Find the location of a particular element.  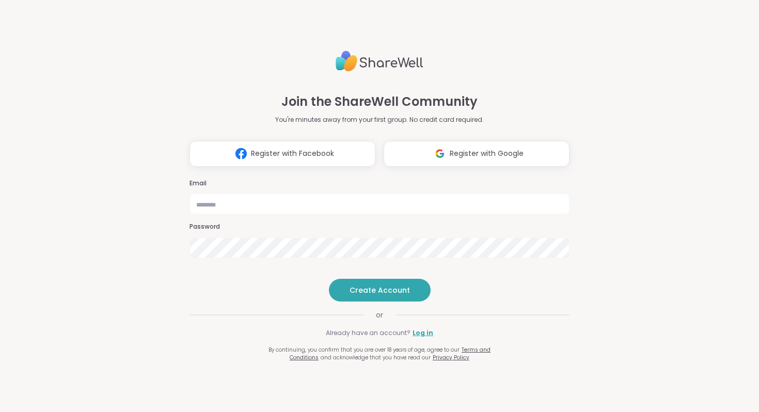

span: By continuing, you confirm that you are over 18 years of age, agree to our is located at coordinates (364, 350).